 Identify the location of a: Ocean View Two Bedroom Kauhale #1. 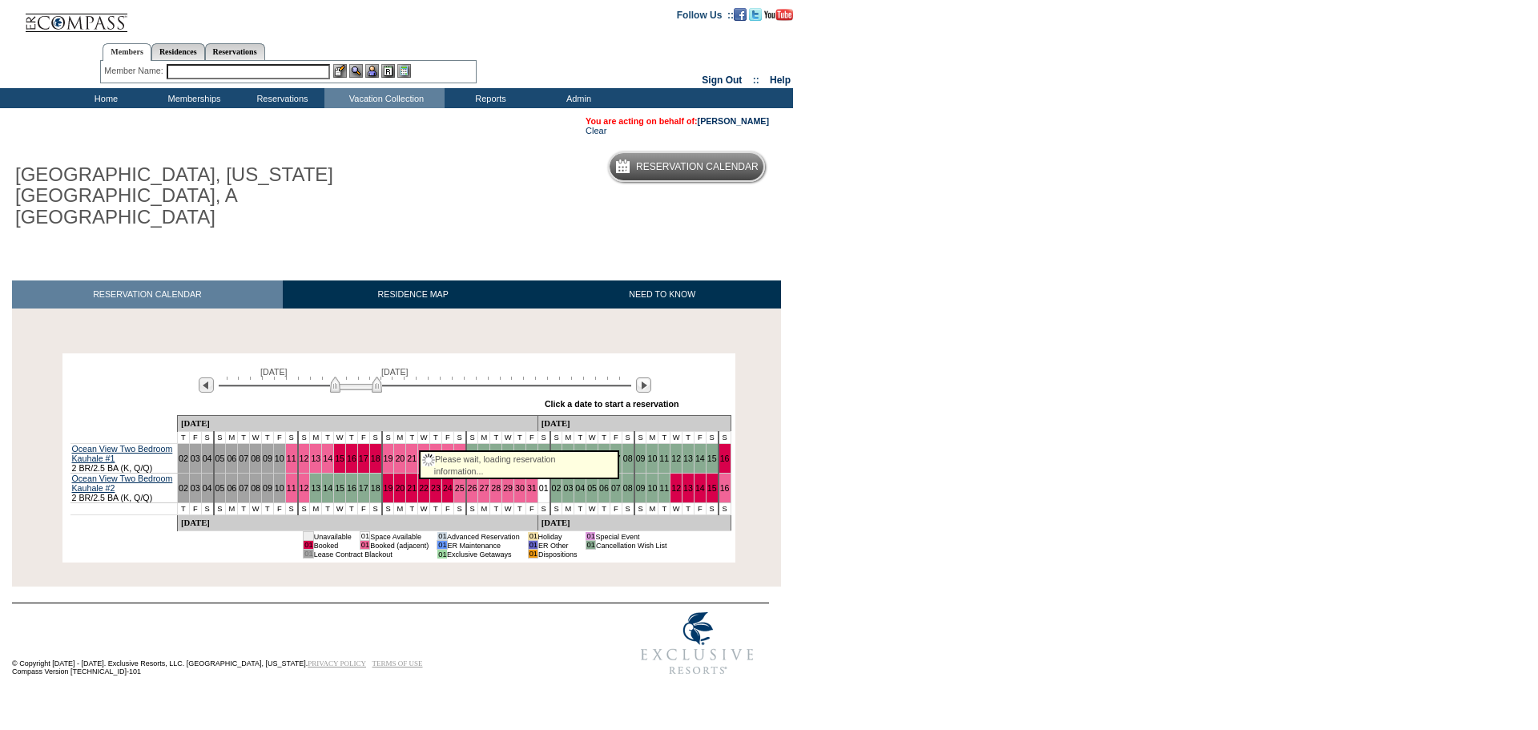
(123, 453).